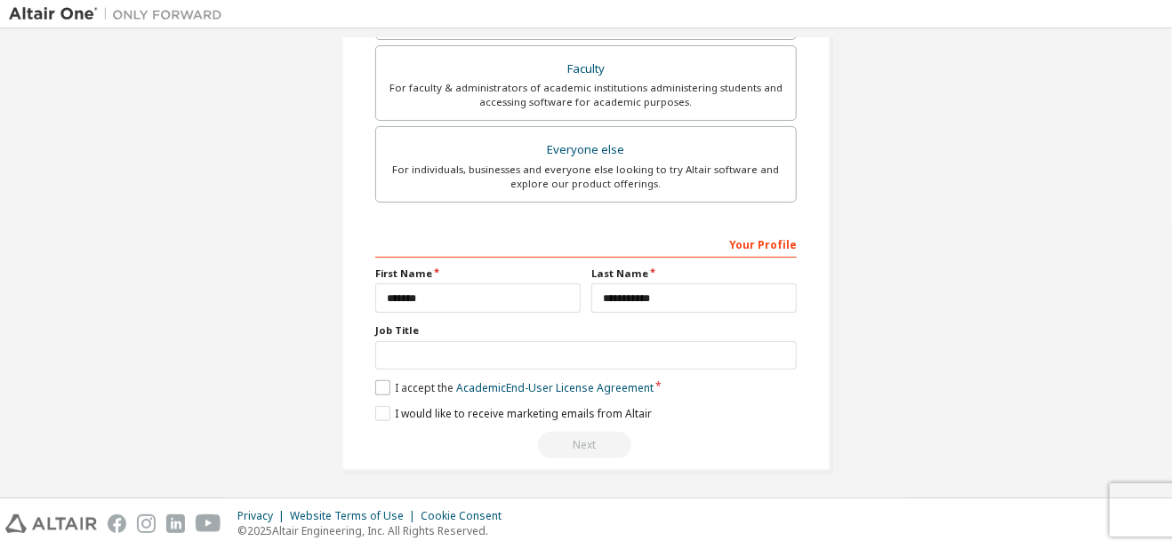 The image size is (1172, 549). I want to click on div: Privacy, so click(263, 517).